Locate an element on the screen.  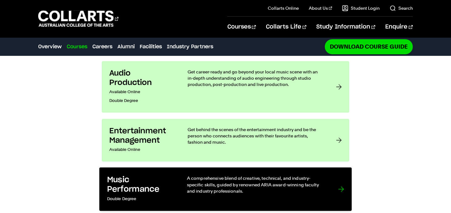
a: Search is located at coordinates (401, 8).